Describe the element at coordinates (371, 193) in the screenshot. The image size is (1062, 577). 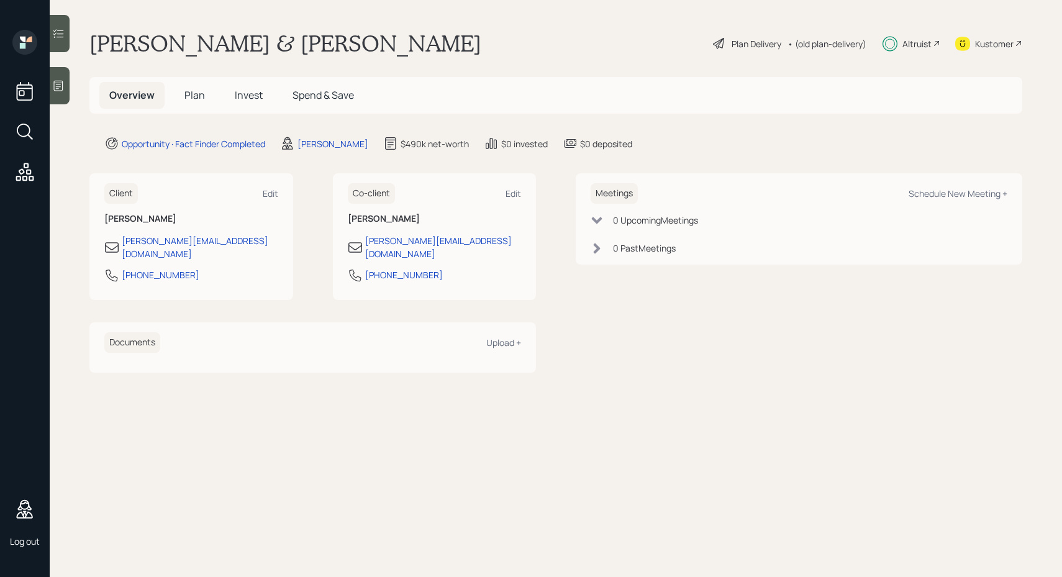
I see `h6: Co-client` at that location.